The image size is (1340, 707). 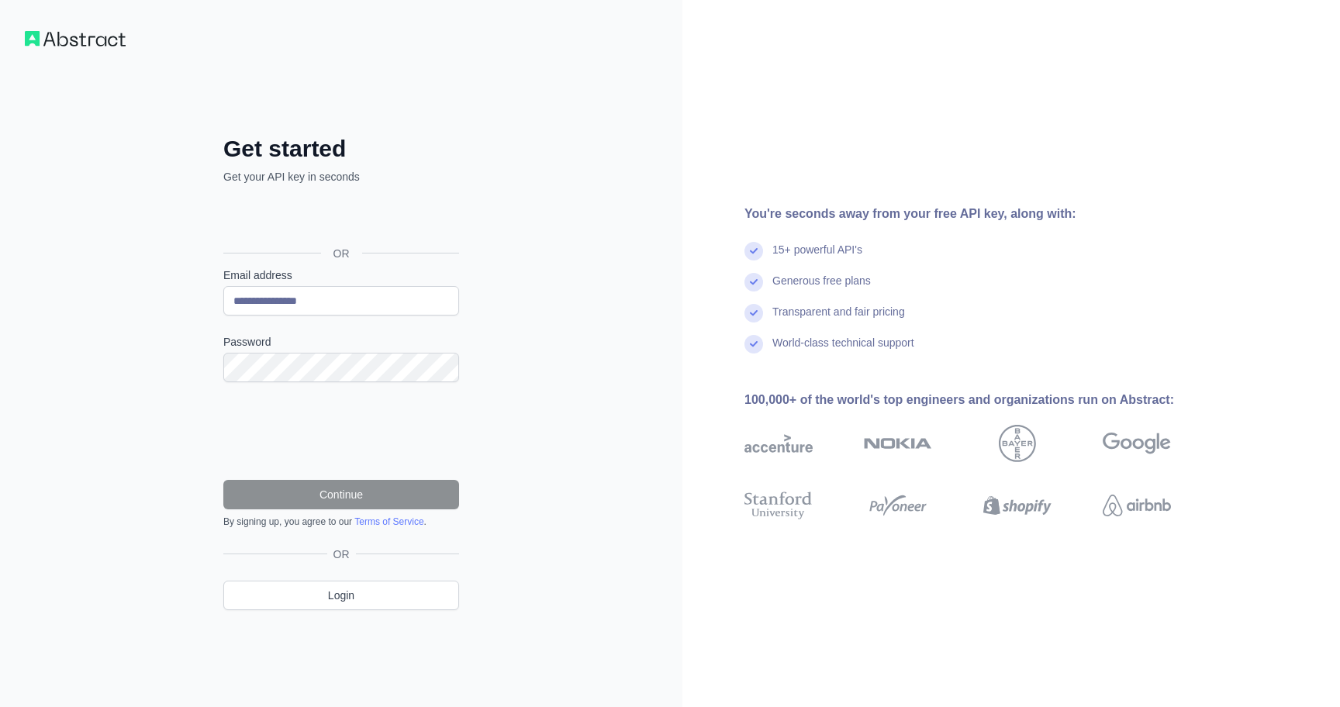 I want to click on div: 15+ powerful API's, so click(x=817, y=257).